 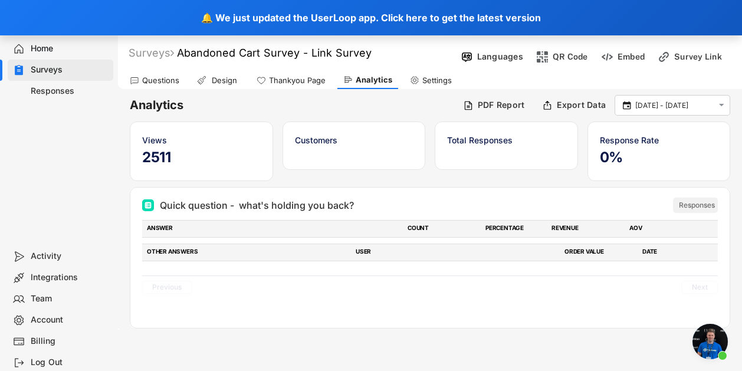 I want to click on div: ORDER VALUE, so click(x=600, y=253).